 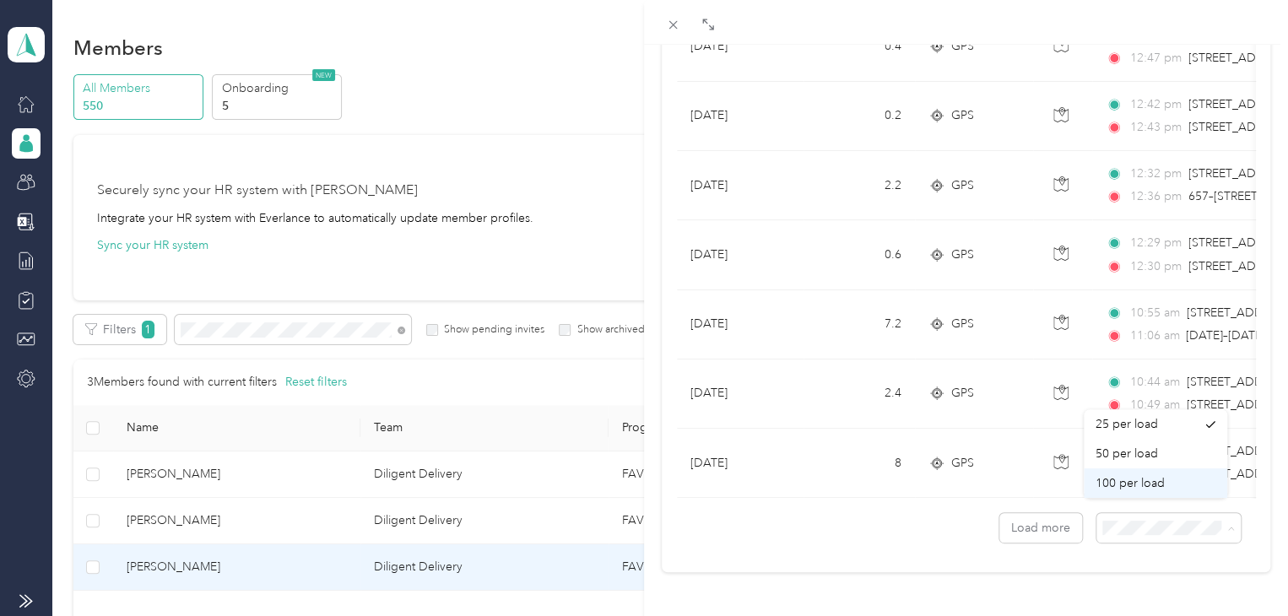 What do you see at coordinates (1155, 197) in the screenshot?
I see `span: 12:36 pm` at bounding box center [1155, 197].